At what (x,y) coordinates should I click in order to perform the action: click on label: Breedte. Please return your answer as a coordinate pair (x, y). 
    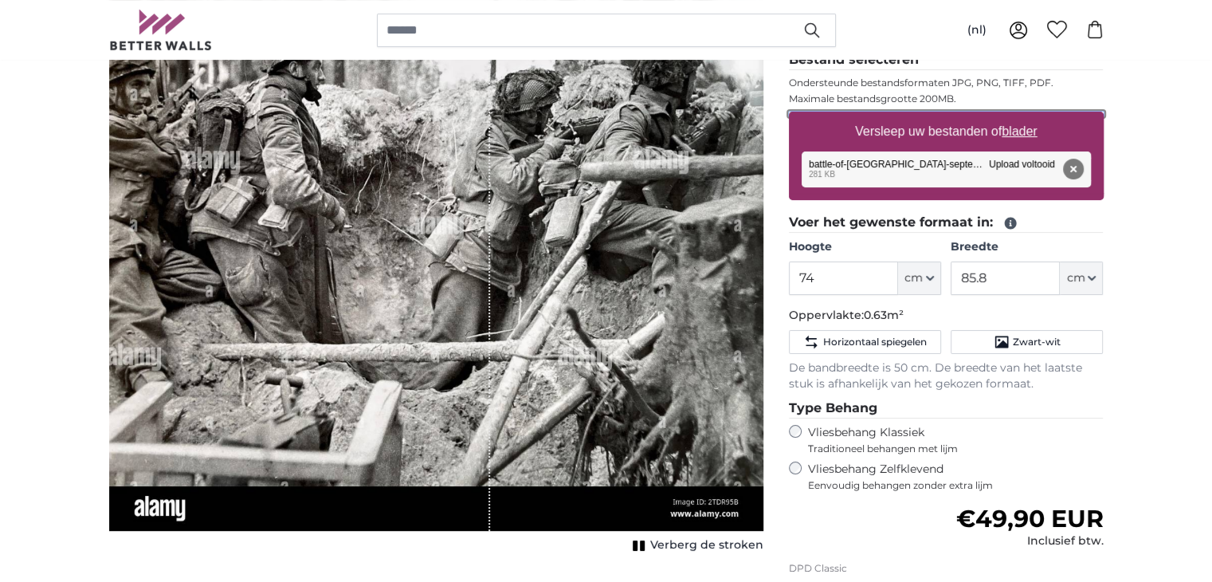
    Looking at the image, I should click on (1026, 247).